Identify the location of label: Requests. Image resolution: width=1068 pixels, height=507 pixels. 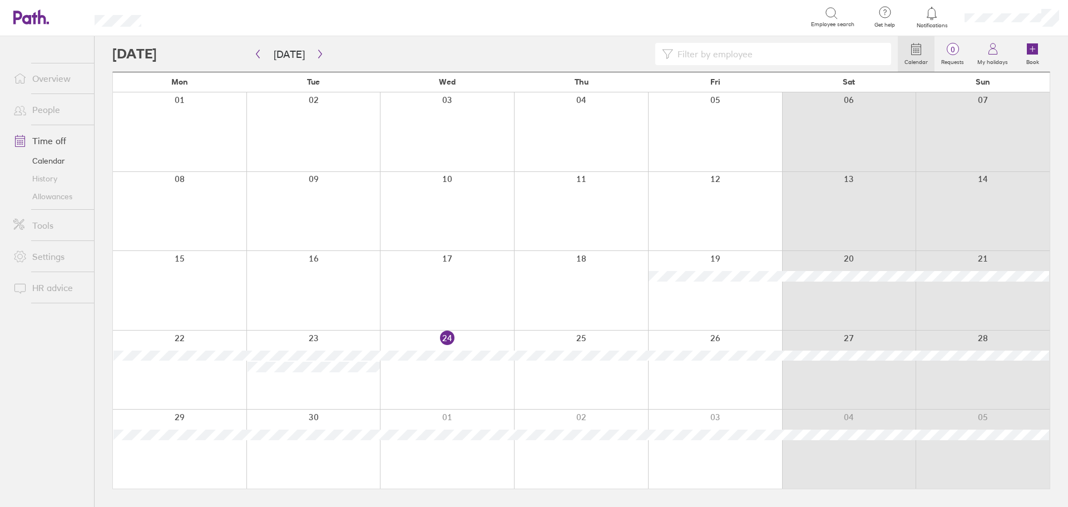
(952, 61).